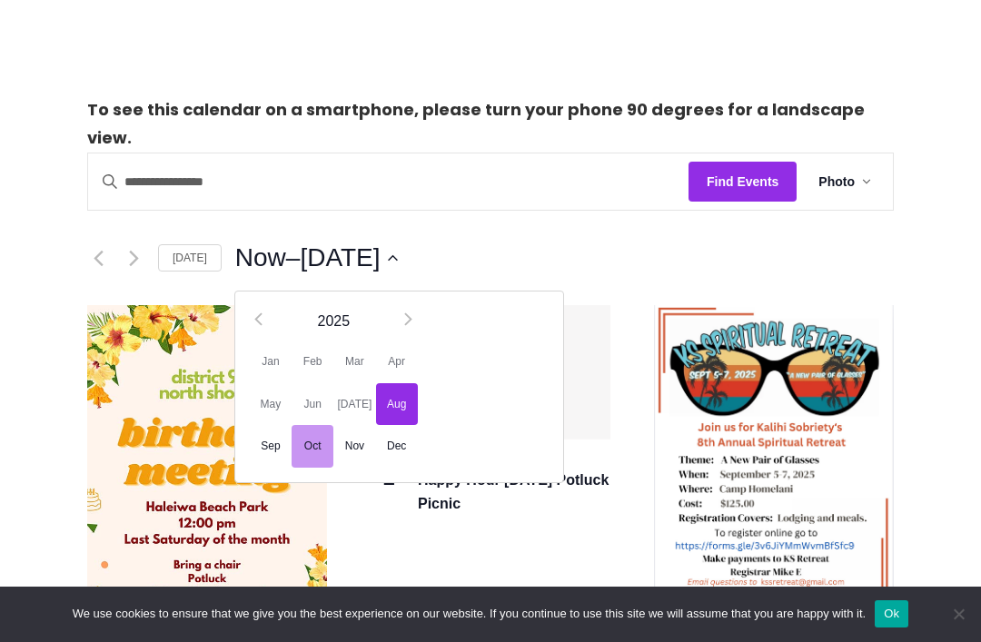  I want to click on img: Kalihi Sobriety Spiritual Retreat Flyer, so click(774, 457).